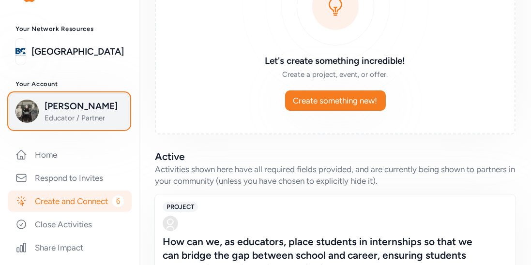  What do you see at coordinates (70, 84) in the screenshot?
I see `h3: Your Account` at bounding box center [70, 84].